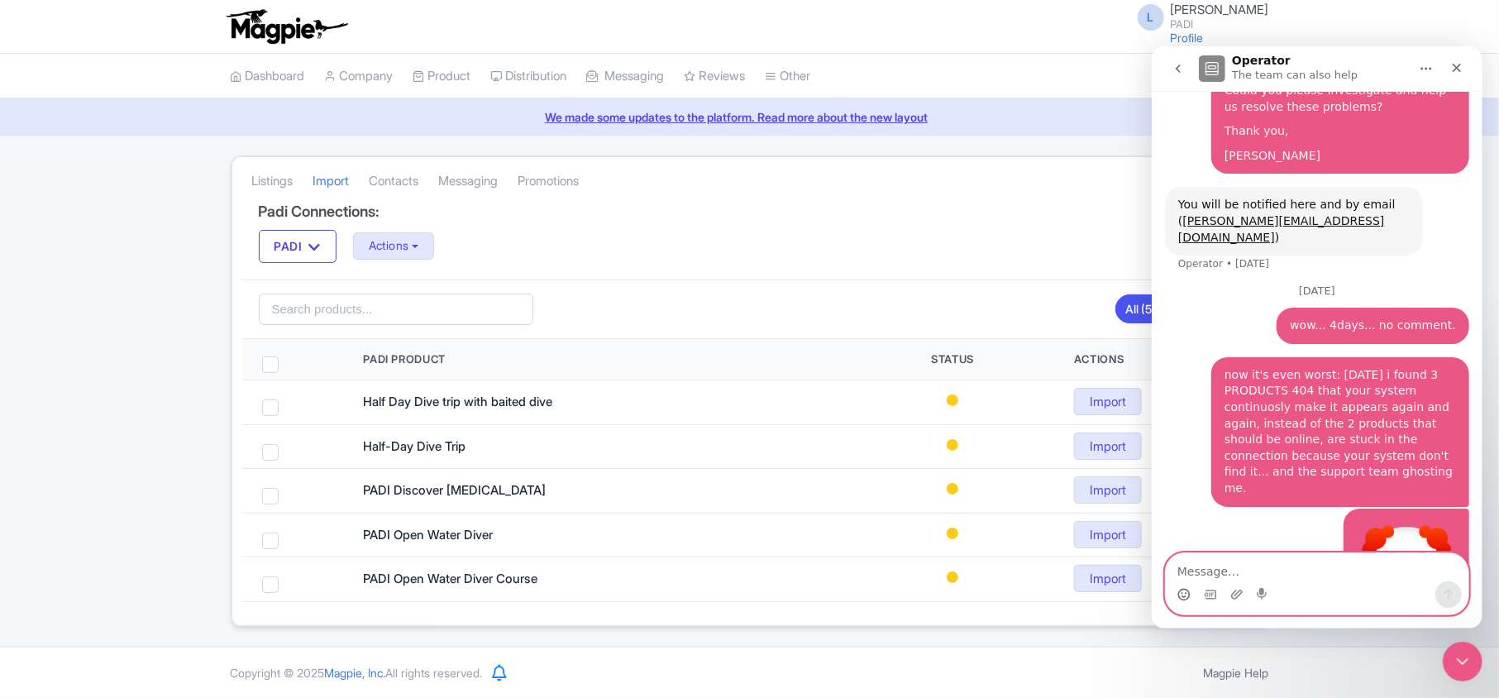 The height and width of the screenshot is (698, 1499). What do you see at coordinates (529, 76) in the screenshot?
I see `a: Distribution` at bounding box center [529, 76].